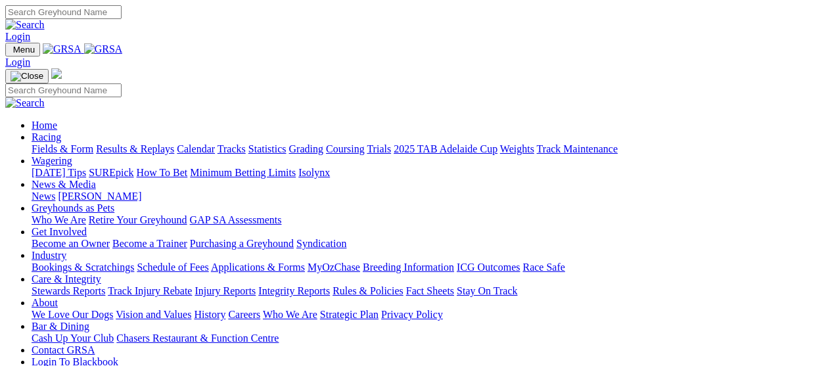 Image resolution: width=826 pixels, height=366 pixels. Describe the element at coordinates (46, 137) in the screenshot. I see `a: Racing` at that location.